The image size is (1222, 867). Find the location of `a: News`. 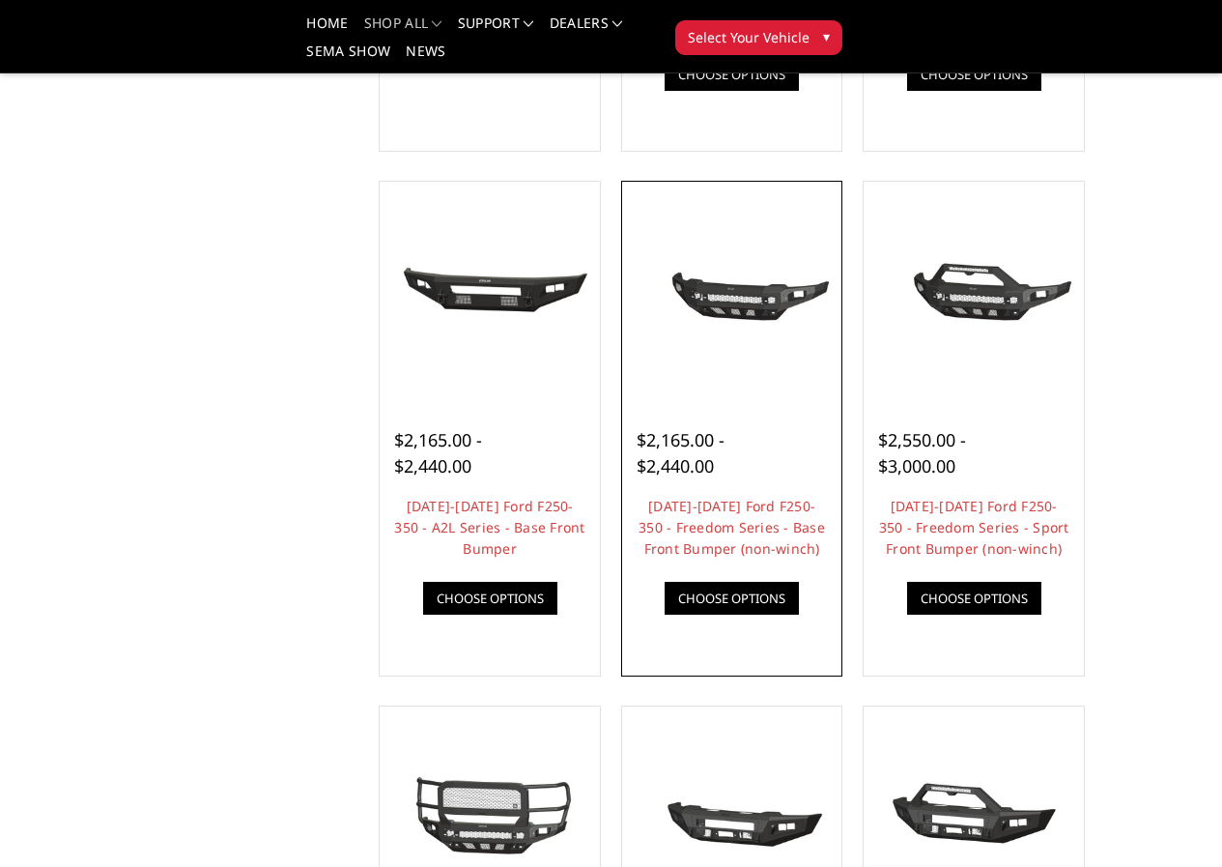

a: News is located at coordinates (425, 58).